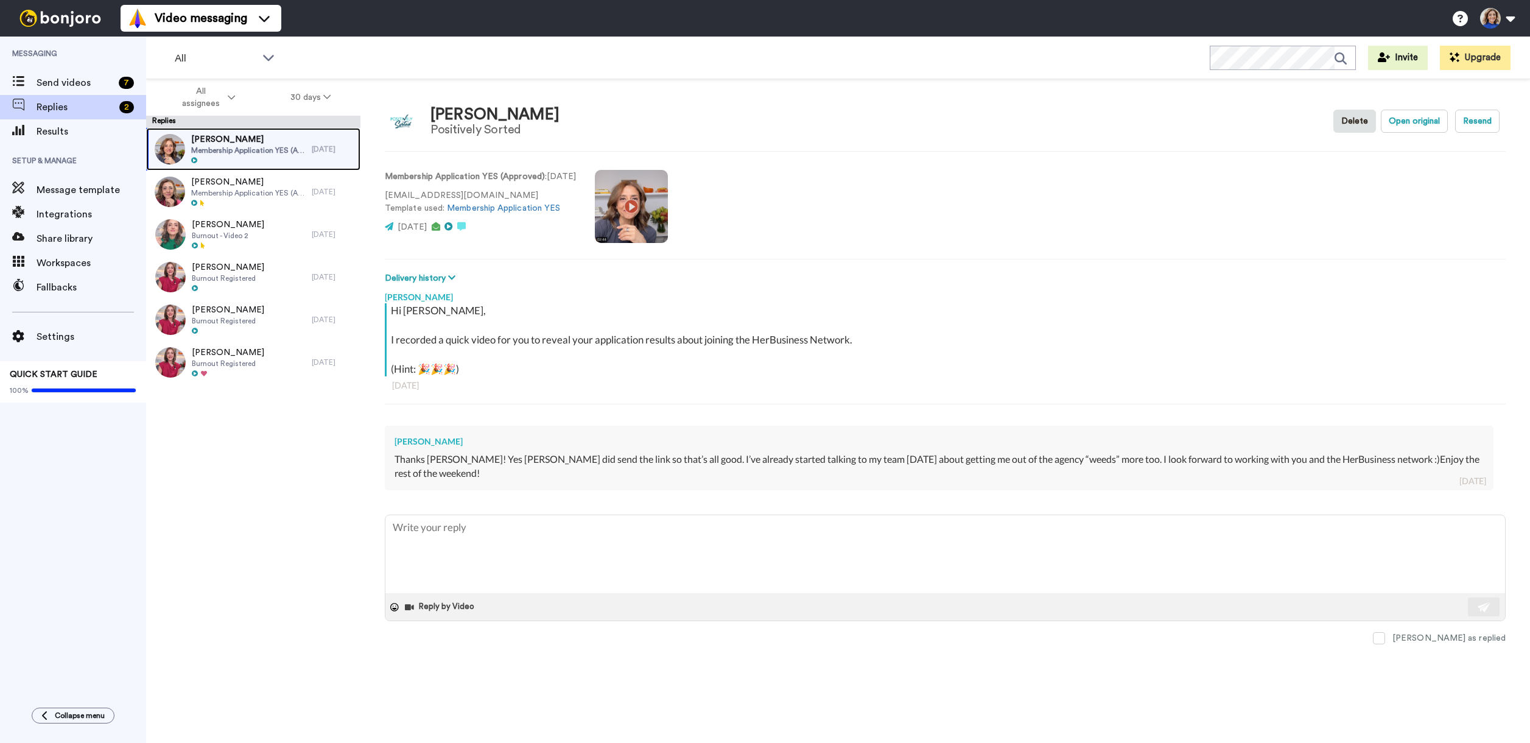  Describe the element at coordinates (310, 97) in the screenshot. I see `button: 30 days` at that location.